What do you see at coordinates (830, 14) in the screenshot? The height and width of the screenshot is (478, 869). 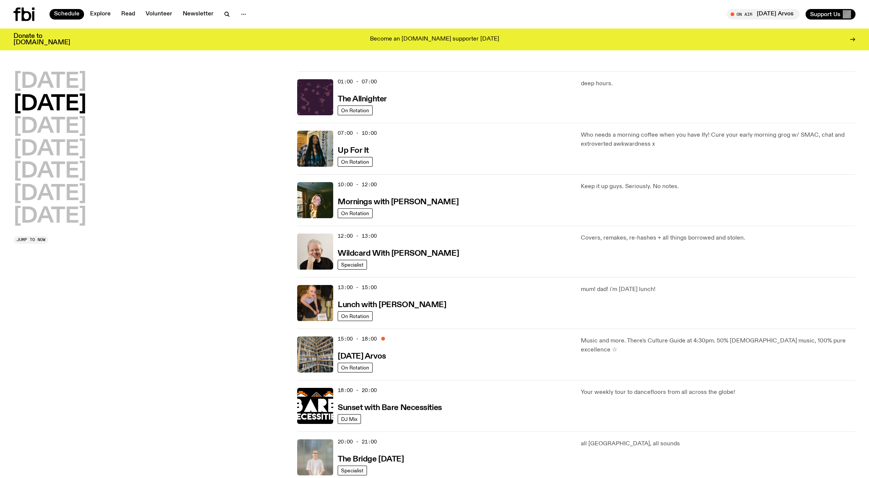 I see `button: Support Us` at bounding box center [830, 14].